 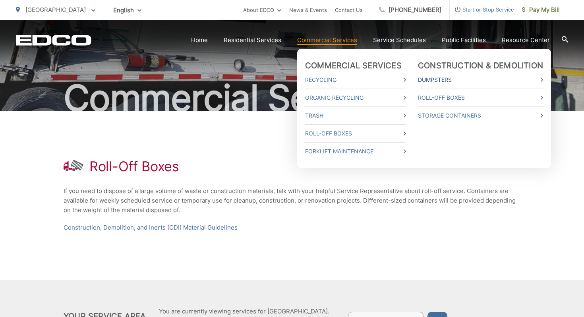 I want to click on a: Organic Recycling, so click(x=356, y=98).